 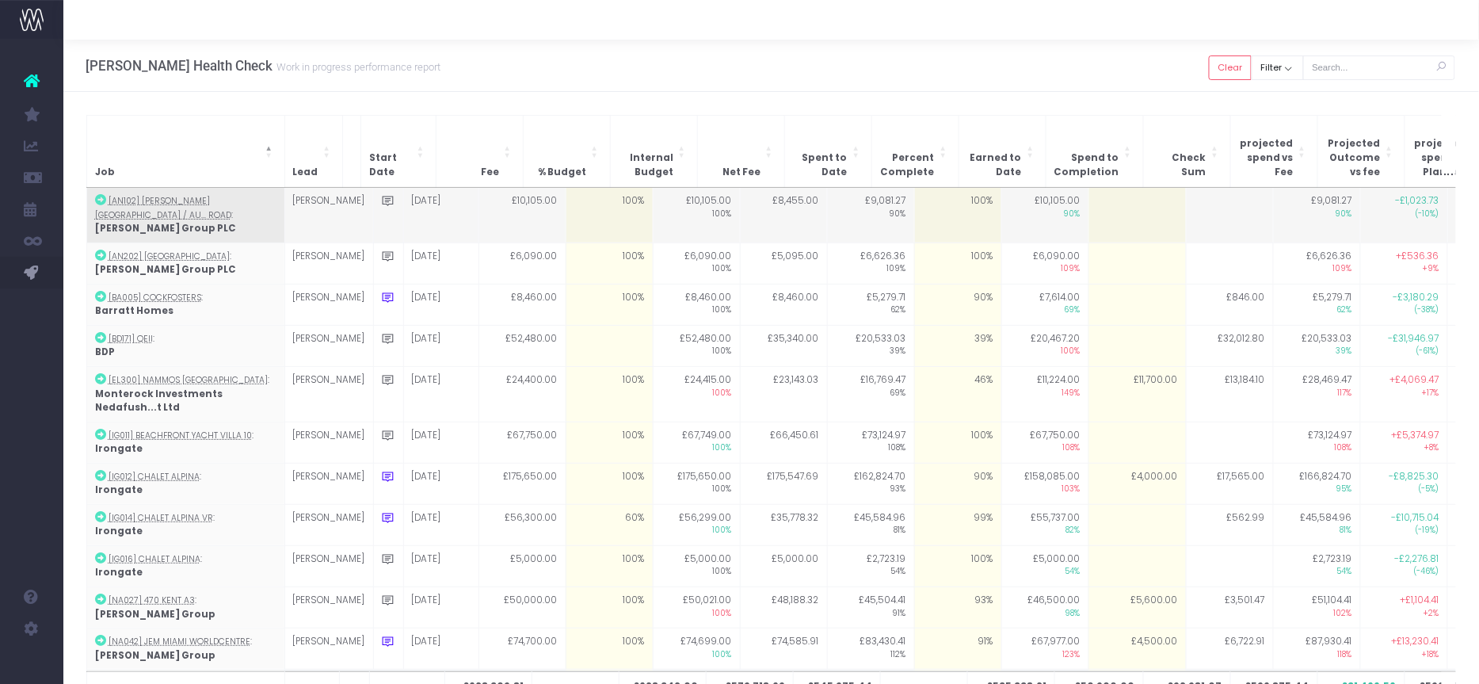 I want to click on span: 112%, so click(x=871, y=654).